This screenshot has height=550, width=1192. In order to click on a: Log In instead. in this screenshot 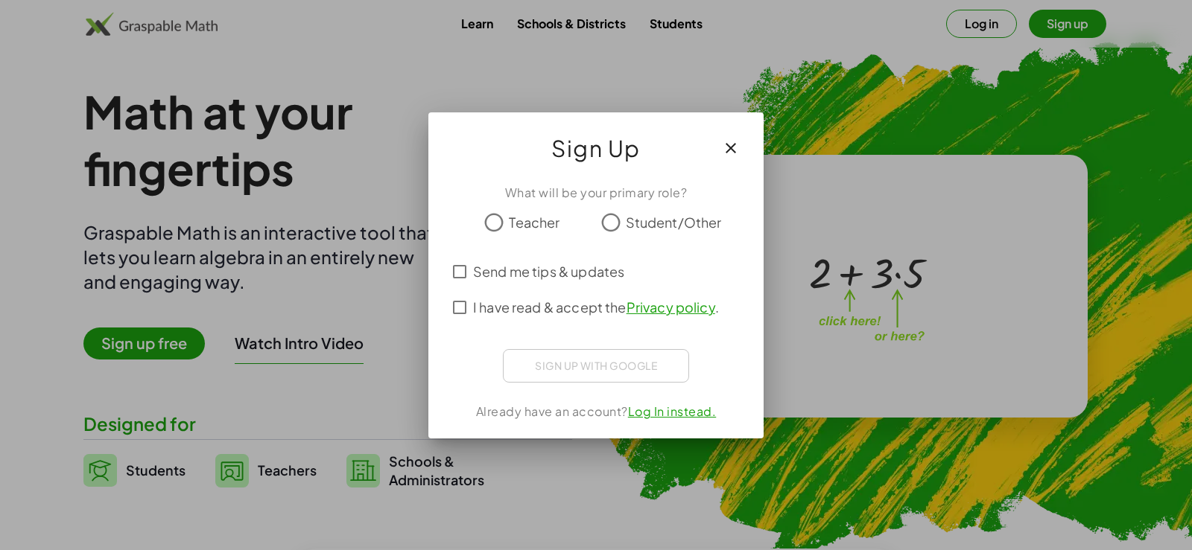, I will do `click(672, 411)`.